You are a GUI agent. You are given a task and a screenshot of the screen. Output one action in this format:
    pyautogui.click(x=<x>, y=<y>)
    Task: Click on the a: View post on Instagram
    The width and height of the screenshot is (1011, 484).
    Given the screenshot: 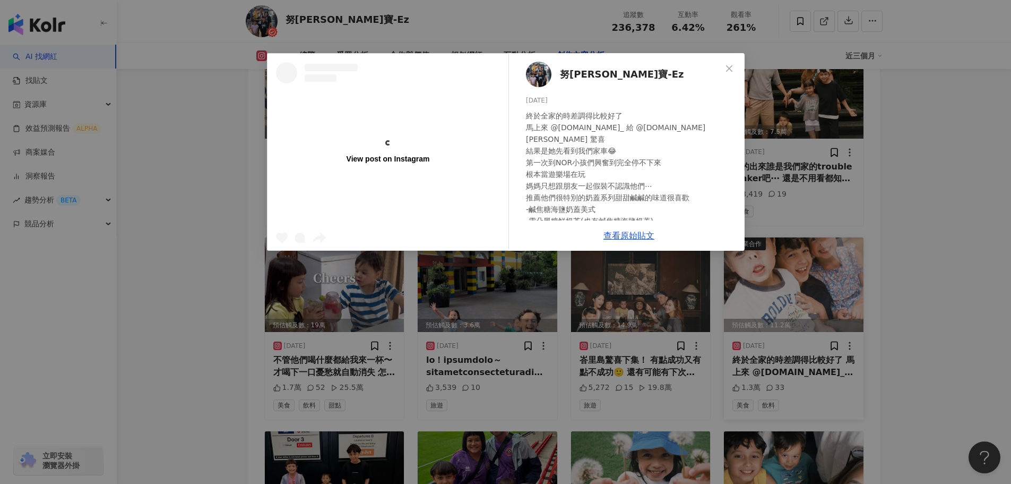 What is the action you would take?
    pyautogui.click(x=388, y=152)
    